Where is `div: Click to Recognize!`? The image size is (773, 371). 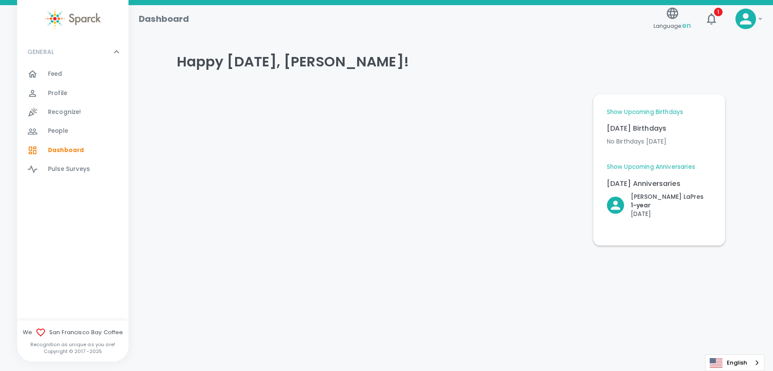 div: Click to Recognize! is located at coordinates (652, 202).